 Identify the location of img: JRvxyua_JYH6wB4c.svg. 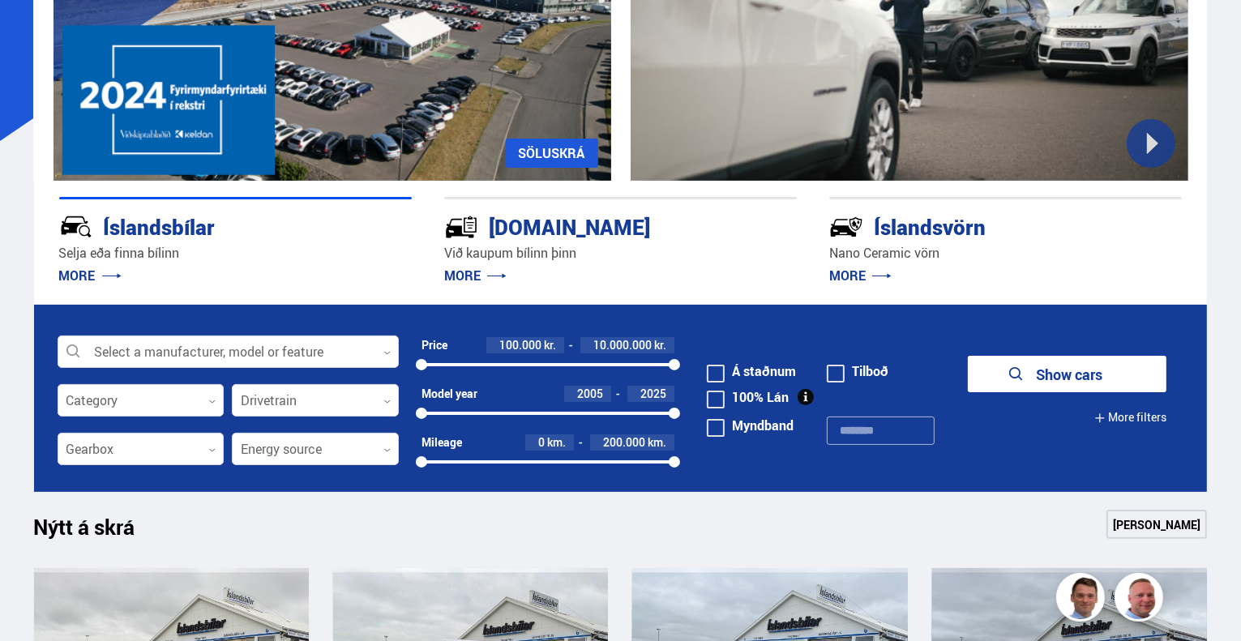
(76, 227).